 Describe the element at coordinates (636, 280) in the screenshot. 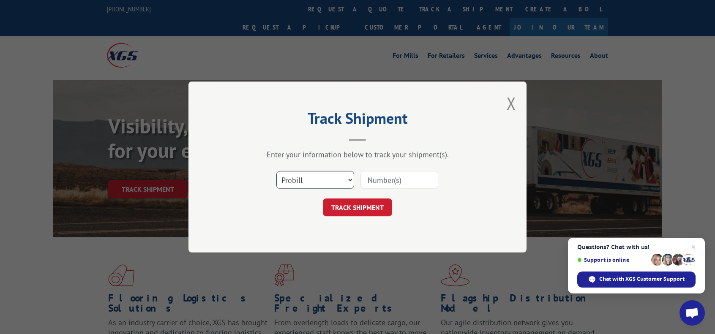

I see `div: Chat with XGS Customer Support` at that location.